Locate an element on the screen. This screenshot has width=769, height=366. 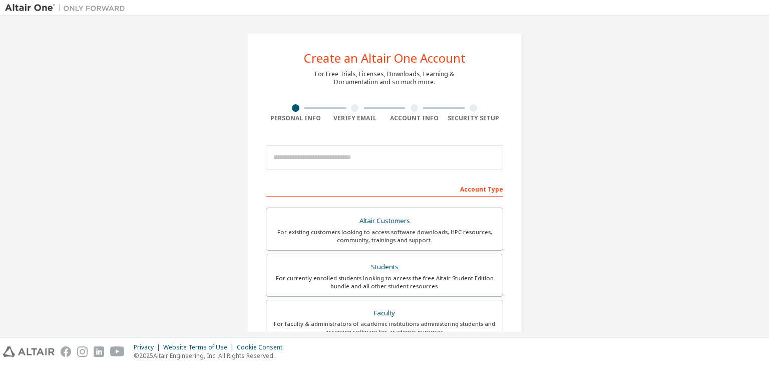
div: Create an Altair One Account is located at coordinates (385, 58).